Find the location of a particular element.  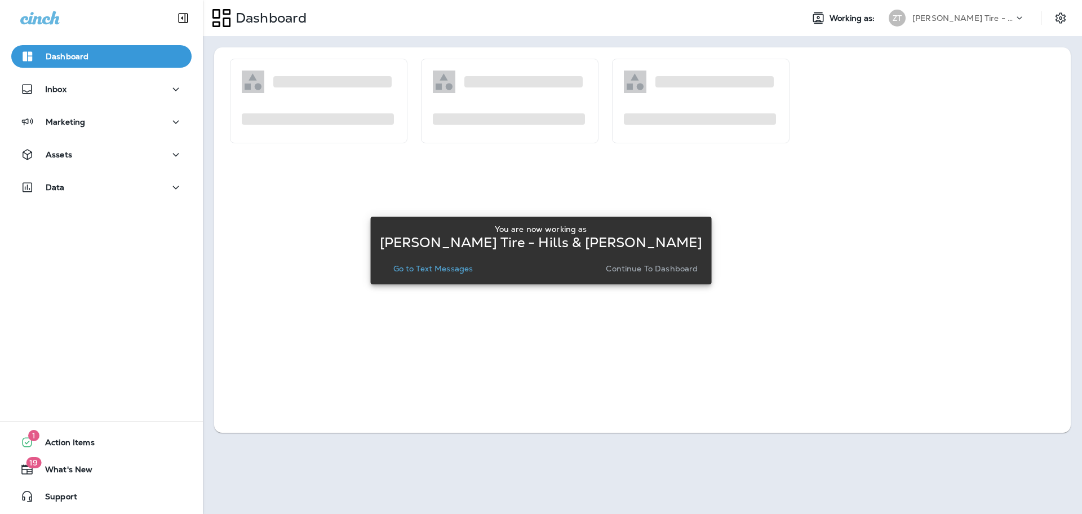

span: What's New is located at coordinates (63, 471).